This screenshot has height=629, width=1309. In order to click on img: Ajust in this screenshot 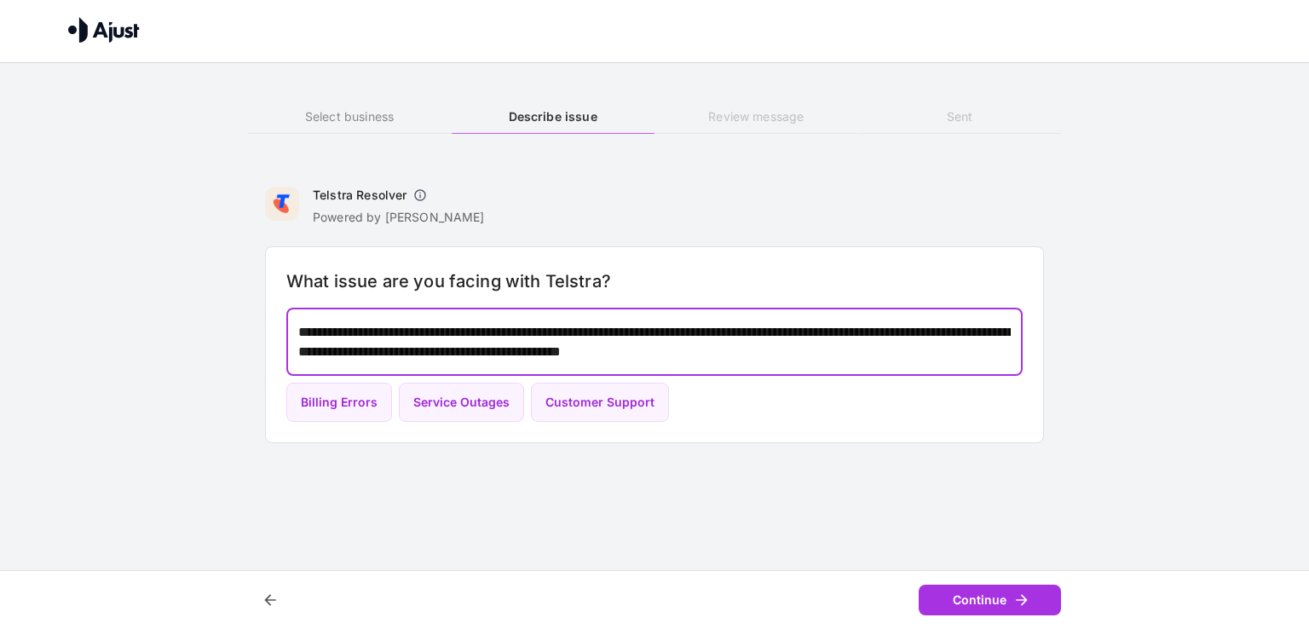, I will do `click(104, 30)`.